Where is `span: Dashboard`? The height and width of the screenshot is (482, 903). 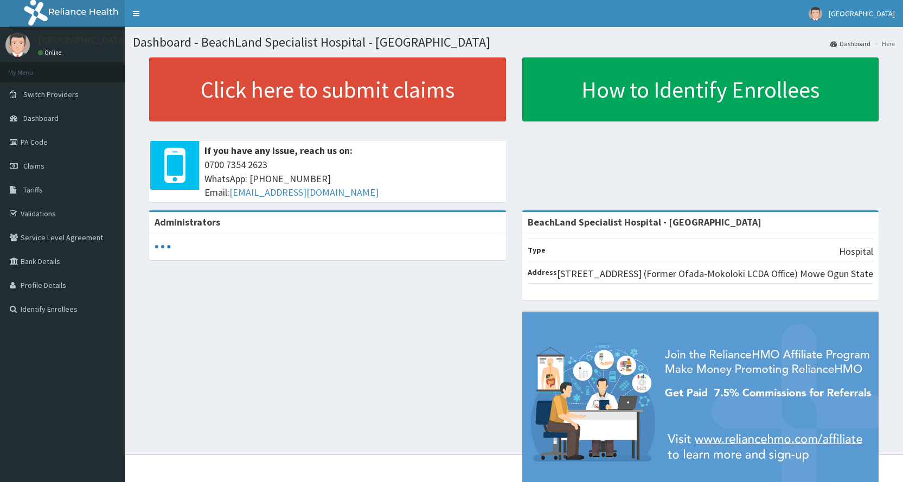 span: Dashboard is located at coordinates (41, 118).